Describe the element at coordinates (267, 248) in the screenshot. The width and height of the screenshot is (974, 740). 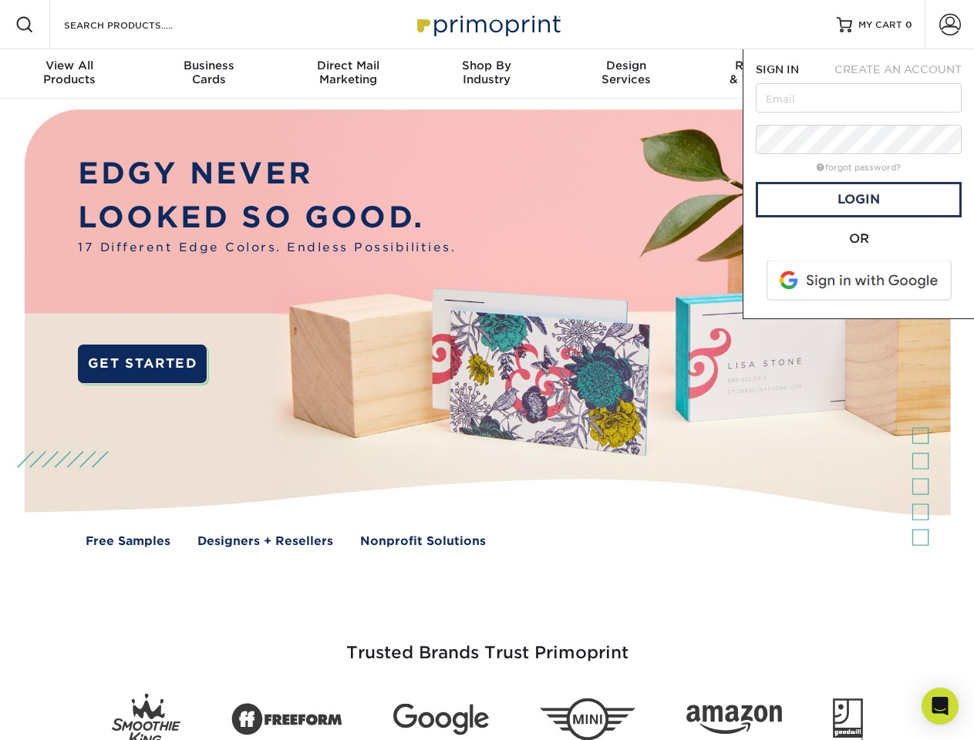
I see `span: 17 Different Edge Colors. Endless Possibilities.` at that location.